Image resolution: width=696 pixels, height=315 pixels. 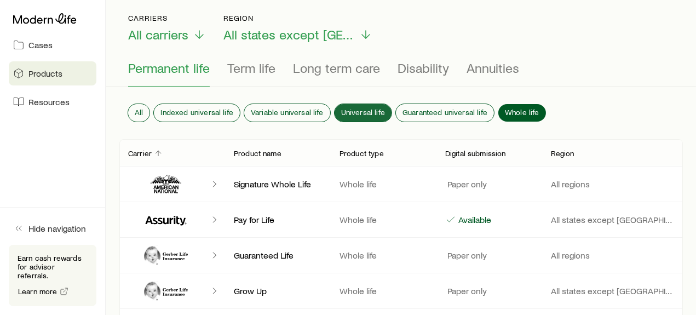 I want to click on span: Guaranteed universal life, so click(x=444, y=112).